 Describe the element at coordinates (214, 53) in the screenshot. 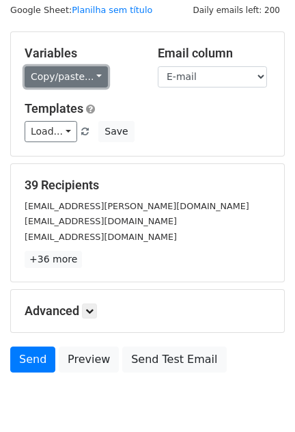

I see `h5: Email column` at that location.